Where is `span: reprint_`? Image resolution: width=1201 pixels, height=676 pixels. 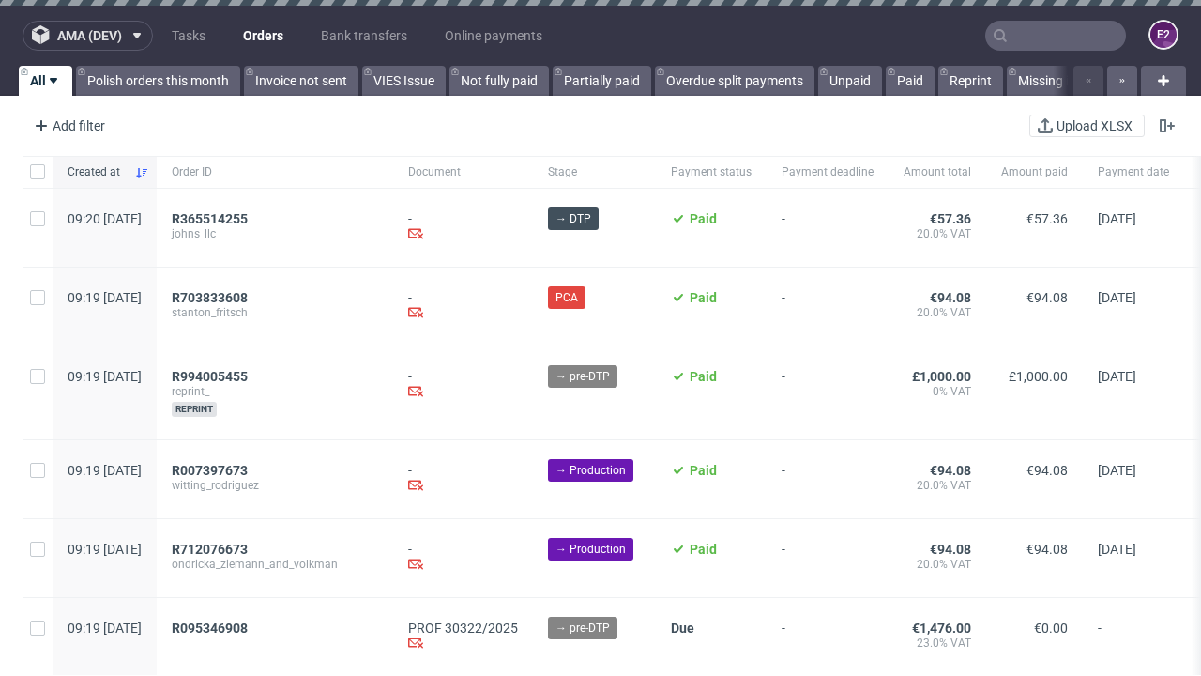 span: reprint_ is located at coordinates (275, 391).